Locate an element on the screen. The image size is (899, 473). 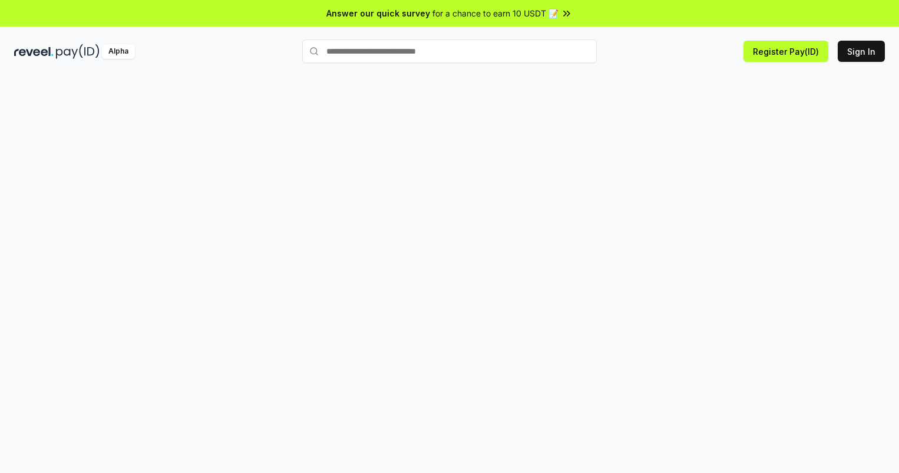
button: Register Pay(ID) is located at coordinates (786, 51).